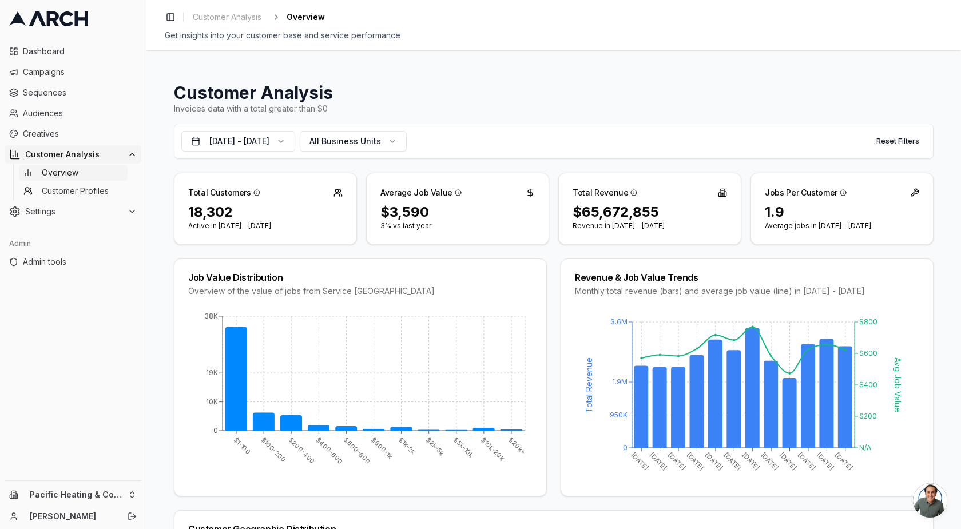  I want to click on div: Jobs Per Customer, so click(806, 193).